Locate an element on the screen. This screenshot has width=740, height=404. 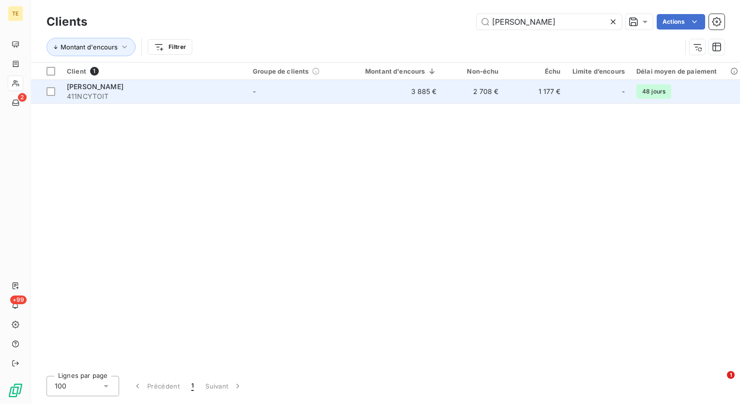
button: 1 is located at coordinates (192, 386).